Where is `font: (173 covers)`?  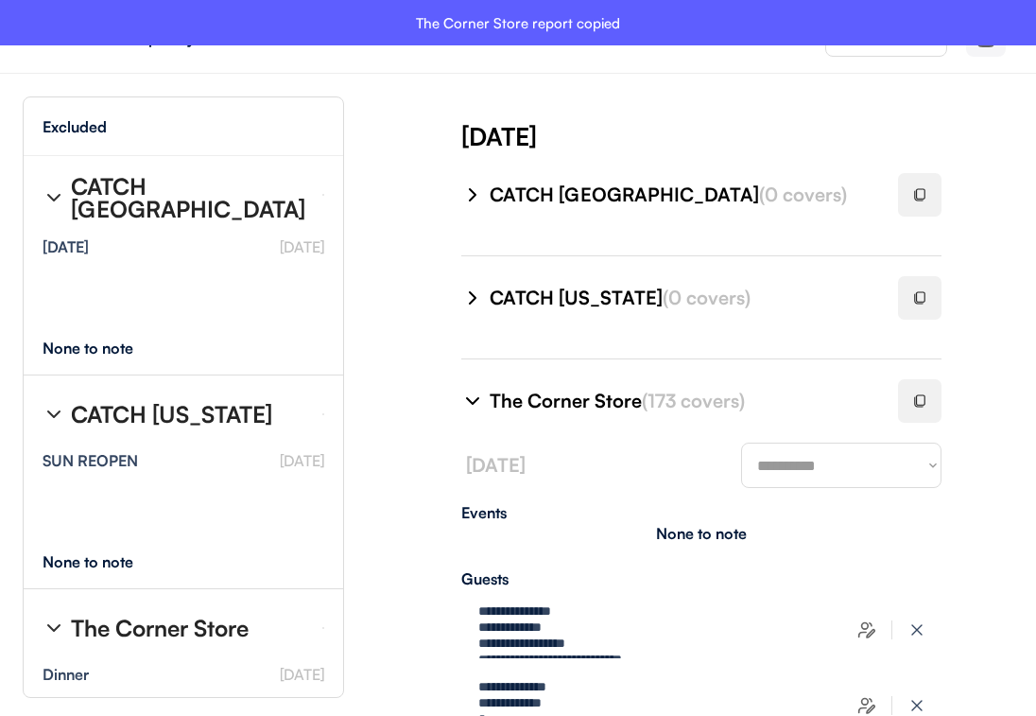
font: (173 covers) is located at coordinates (693, 400).